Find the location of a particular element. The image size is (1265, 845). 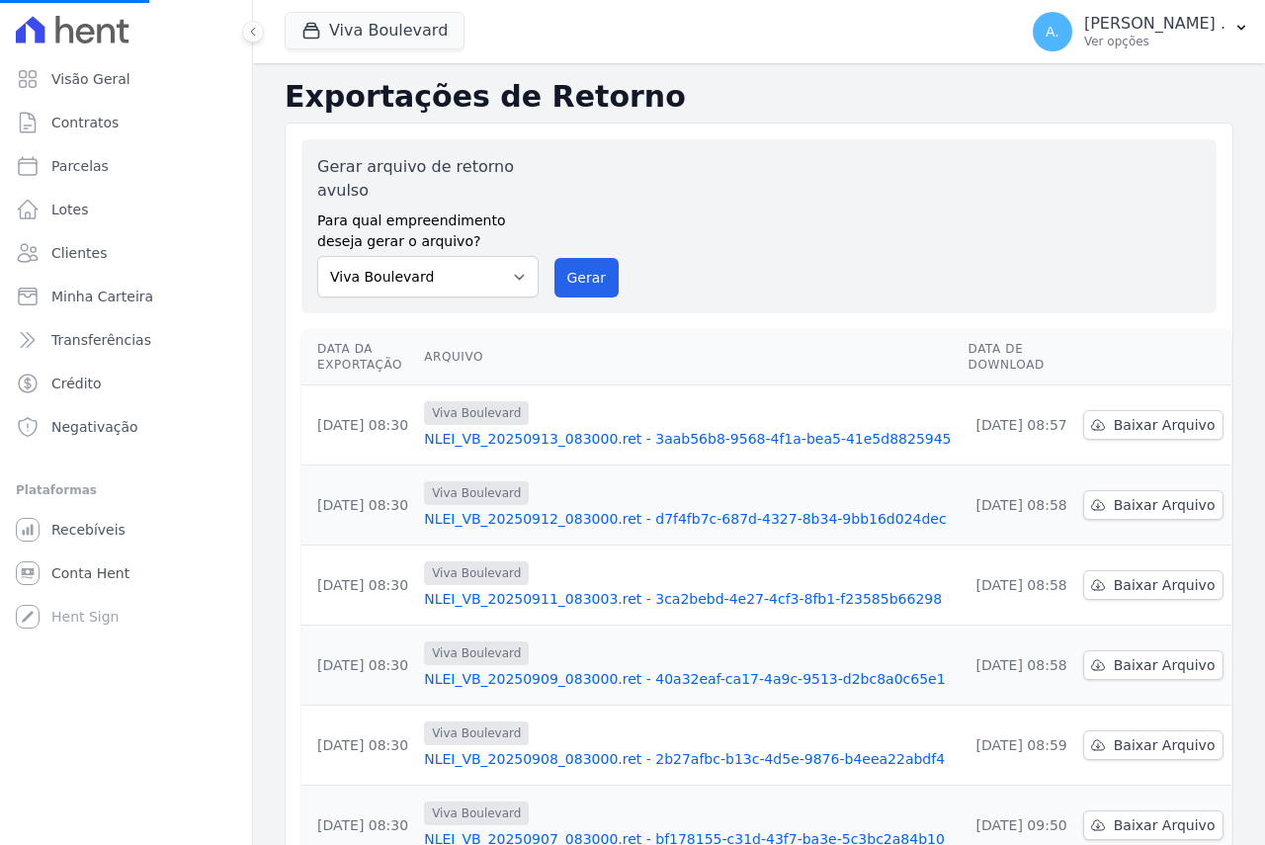

a: Lotes is located at coordinates (126, 210).